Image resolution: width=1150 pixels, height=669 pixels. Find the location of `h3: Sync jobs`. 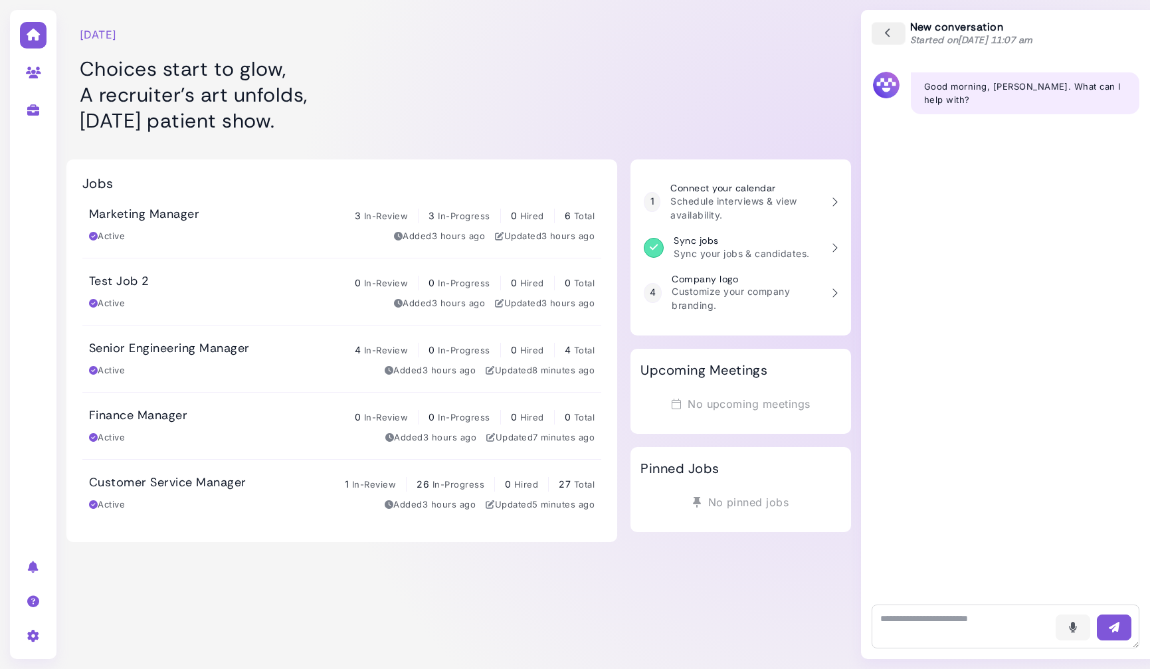

h3: Sync jobs is located at coordinates (741, 240).